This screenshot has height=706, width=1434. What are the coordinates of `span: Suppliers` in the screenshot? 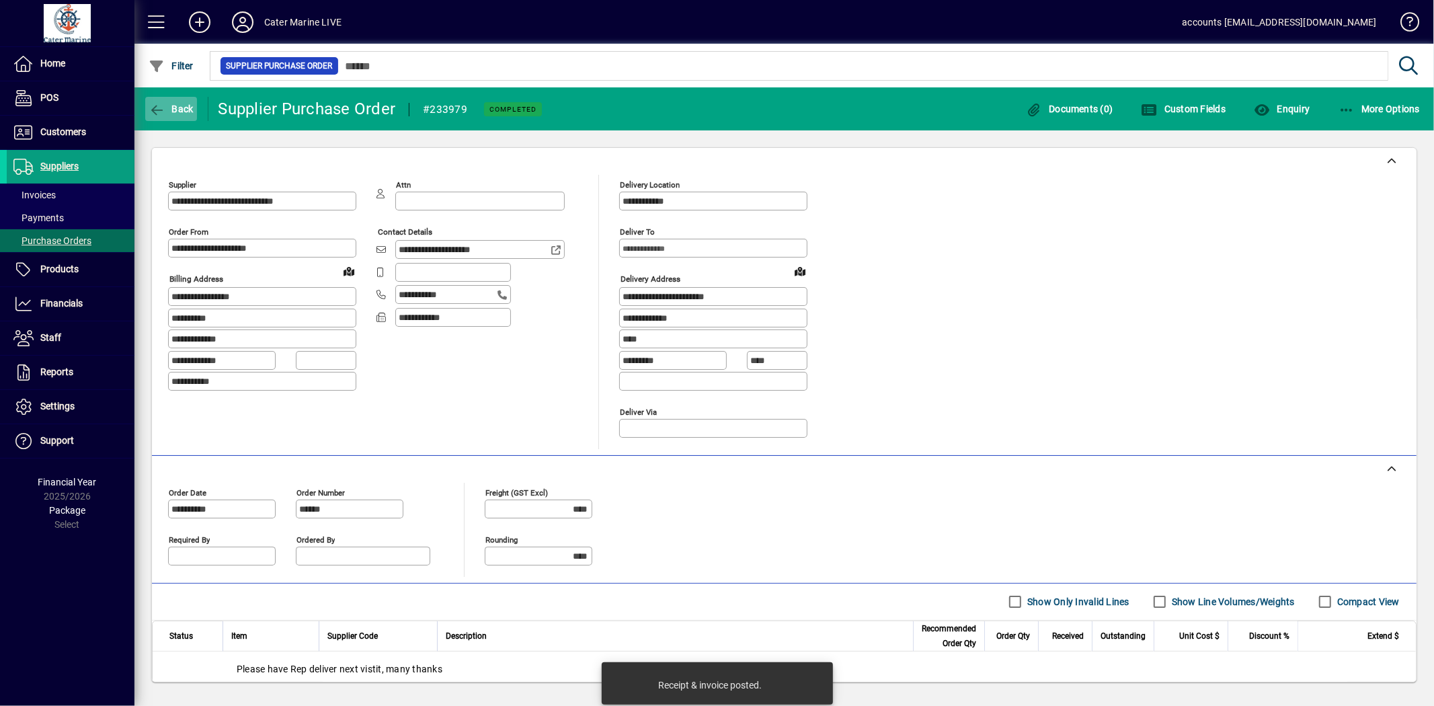 It's located at (59, 166).